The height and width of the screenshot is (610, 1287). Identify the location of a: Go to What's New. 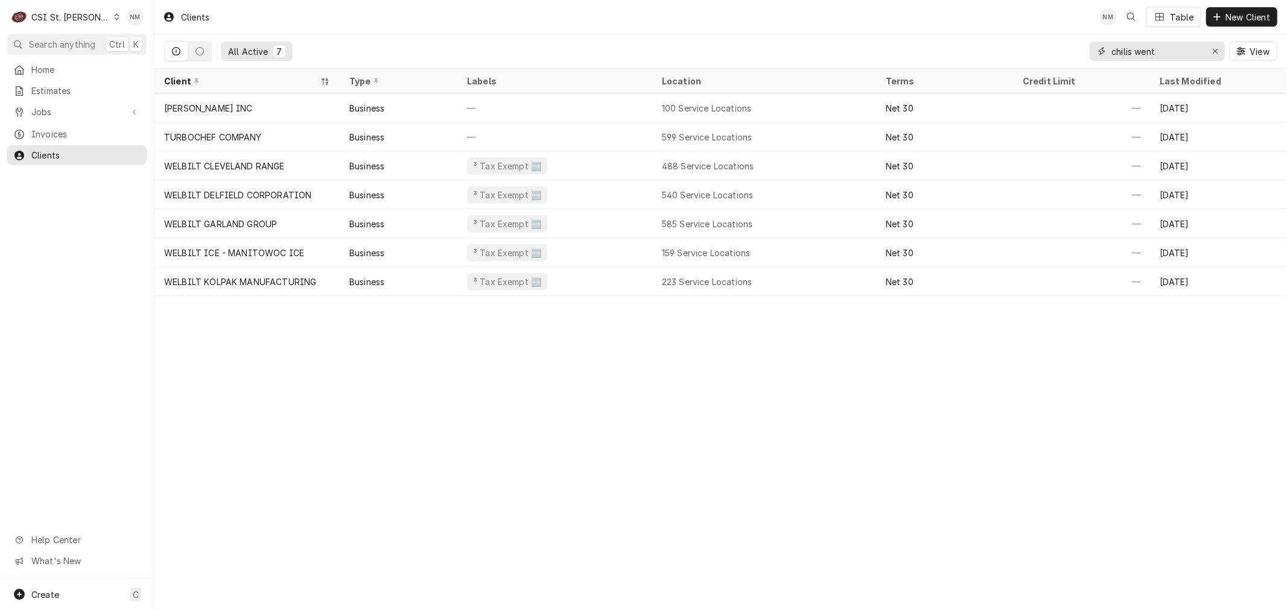
(77, 561).